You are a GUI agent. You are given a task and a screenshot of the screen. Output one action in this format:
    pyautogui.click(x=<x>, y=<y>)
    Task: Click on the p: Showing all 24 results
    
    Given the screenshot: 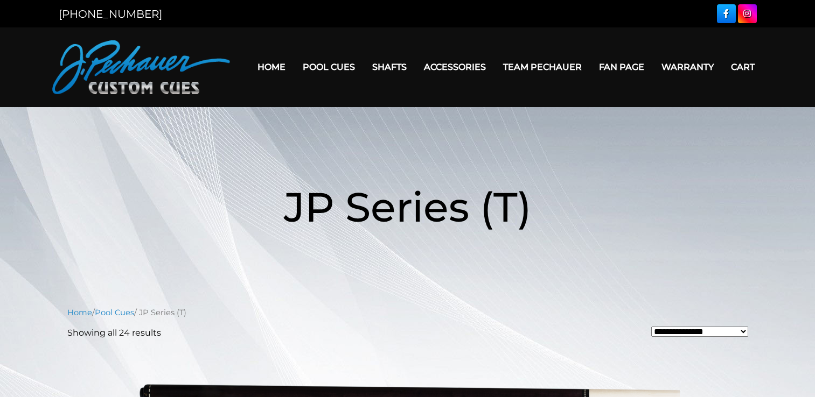 What is the action you would take?
    pyautogui.click(x=114, y=333)
    